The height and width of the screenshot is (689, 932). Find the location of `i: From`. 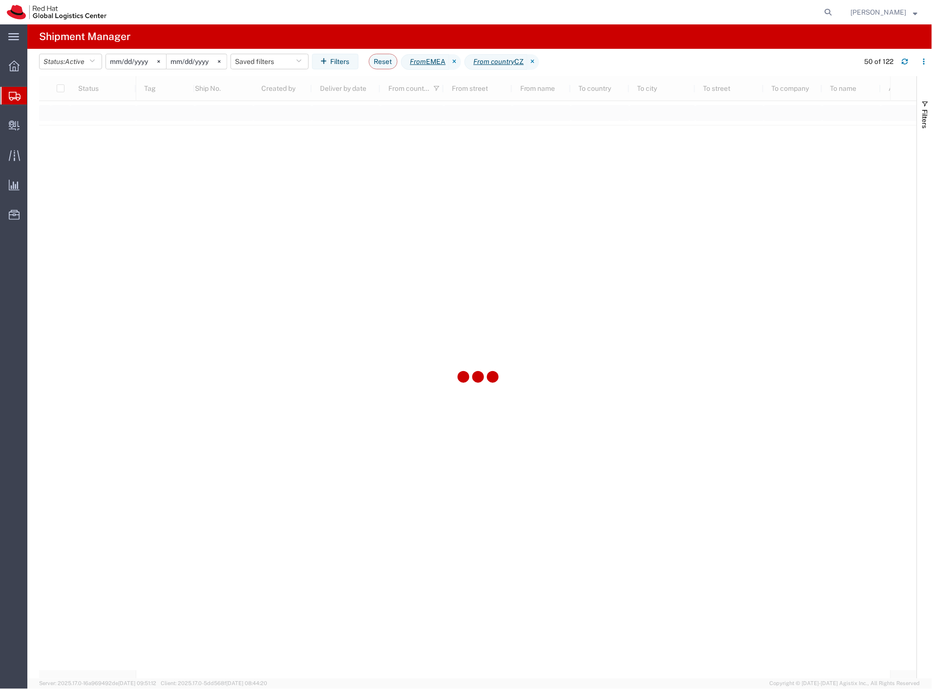

i: From is located at coordinates (418, 62).